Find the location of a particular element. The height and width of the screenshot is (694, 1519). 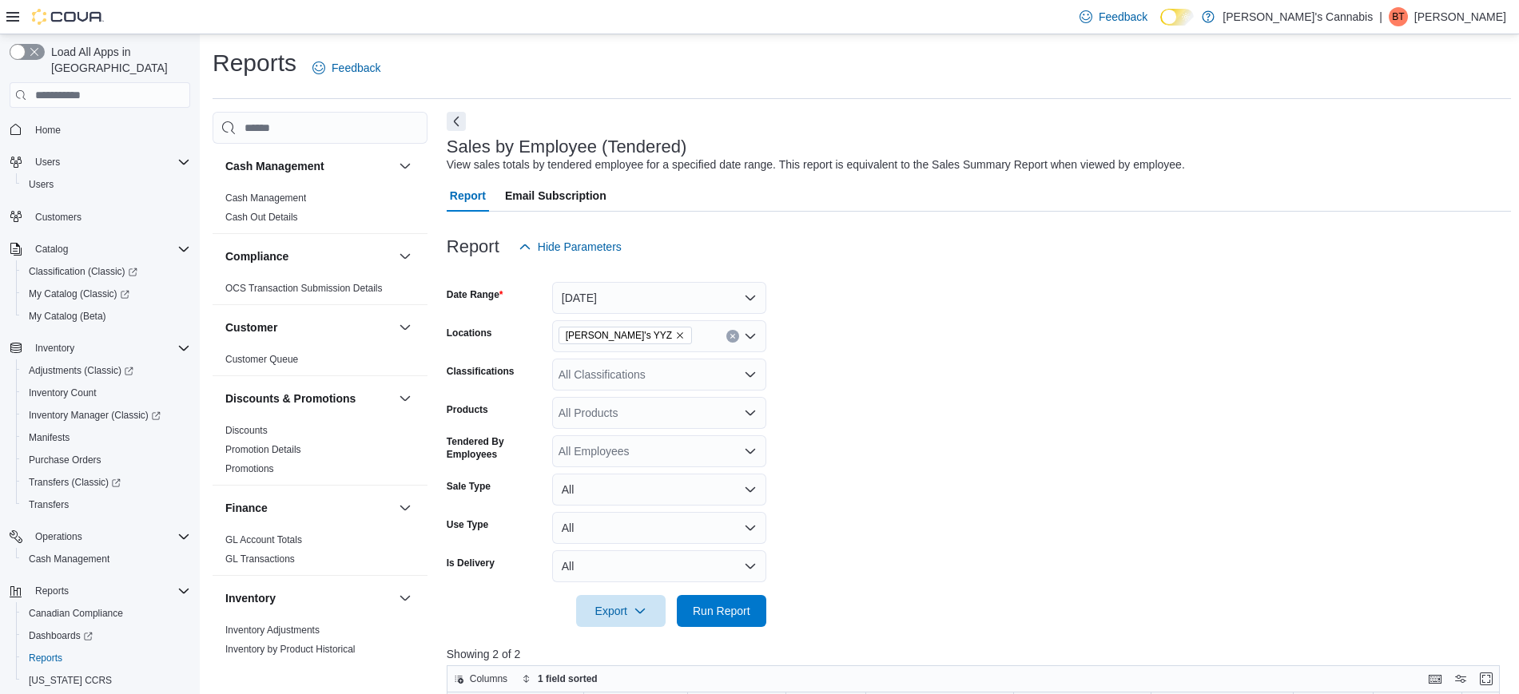

a: Users is located at coordinates (41, 185).